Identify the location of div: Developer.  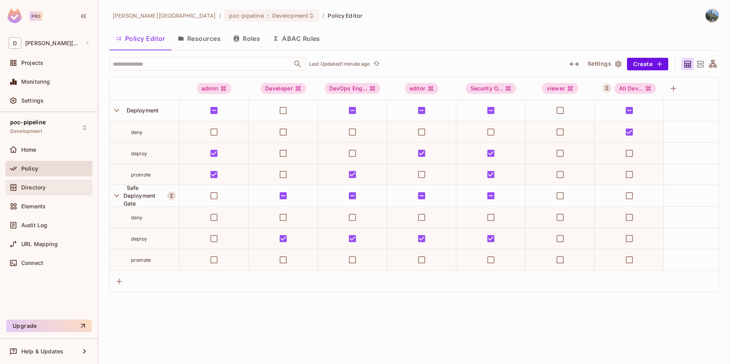
(283, 88).